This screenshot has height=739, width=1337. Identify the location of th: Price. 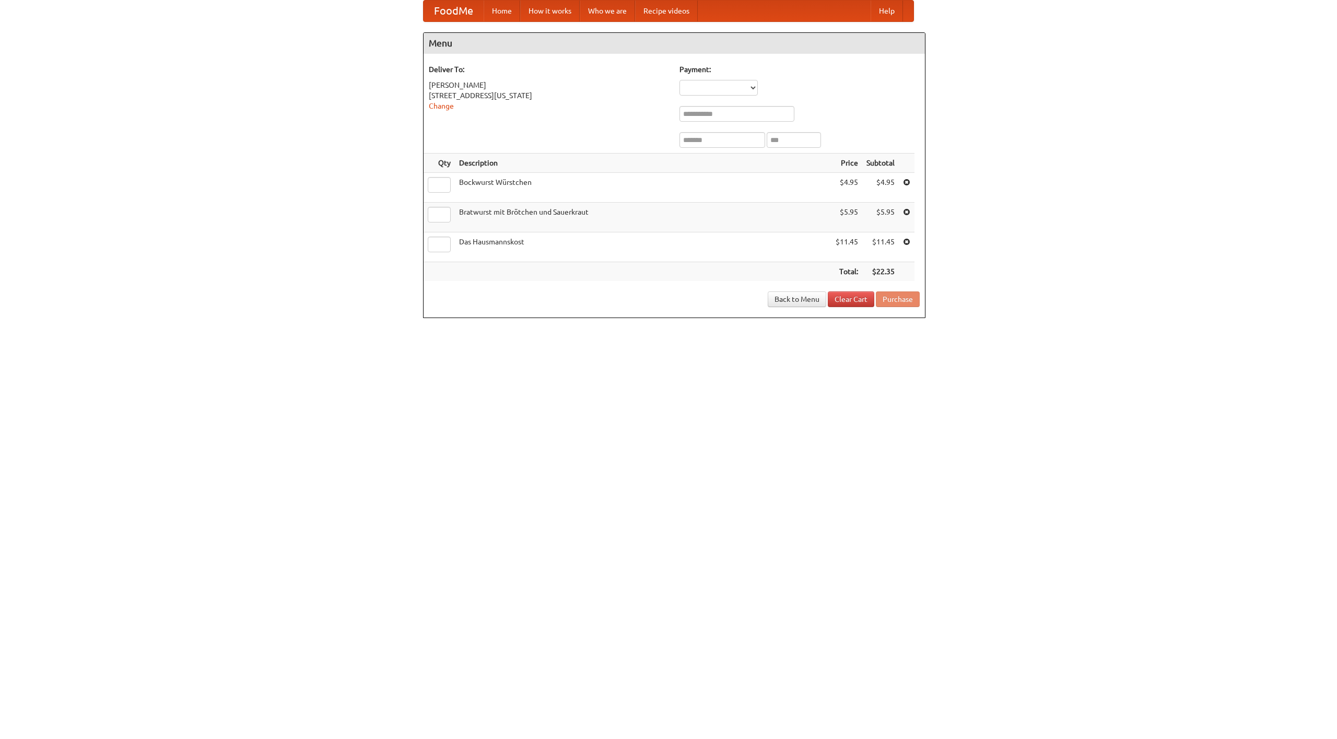
(846, 163).